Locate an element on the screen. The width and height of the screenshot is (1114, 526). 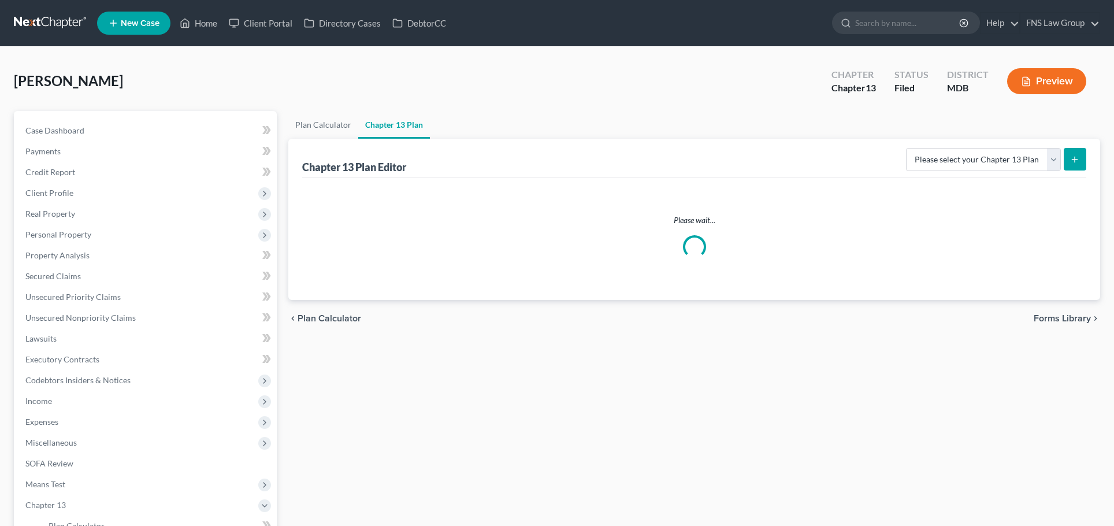
span: Expenses is located at coordinates (42, 421).